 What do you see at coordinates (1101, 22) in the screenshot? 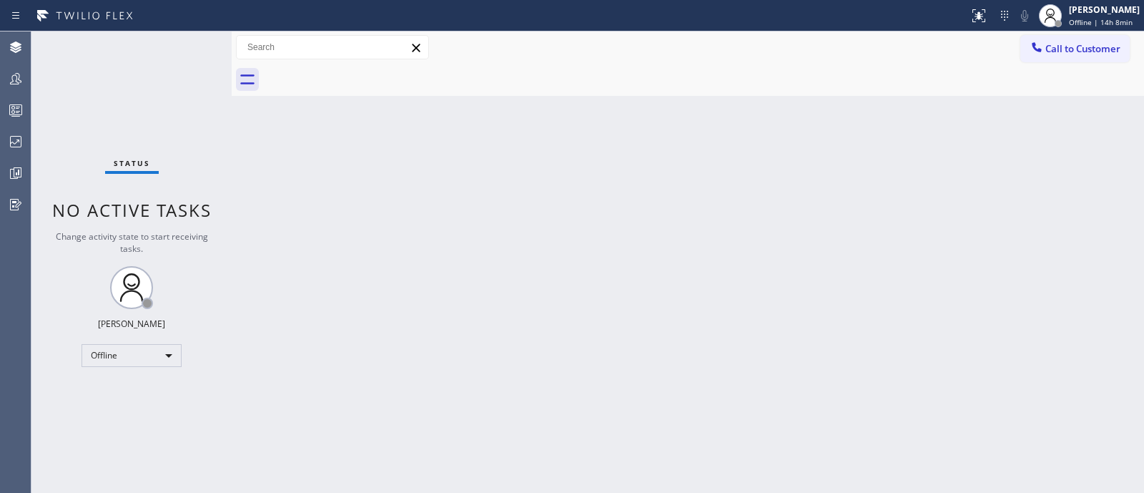
I see `span: Offline | 14h 8min` at bounding box center [1101, 22].